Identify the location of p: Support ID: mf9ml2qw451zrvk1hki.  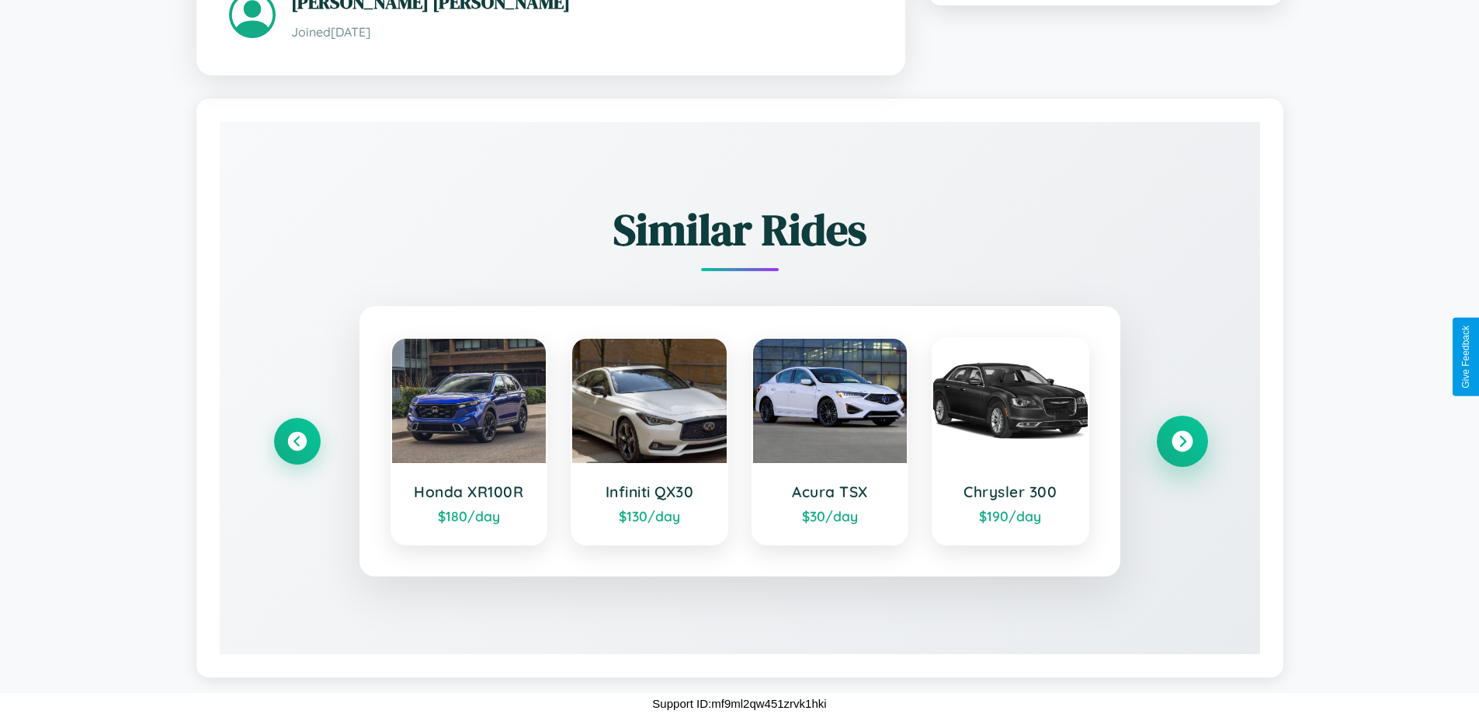
(739, 703).